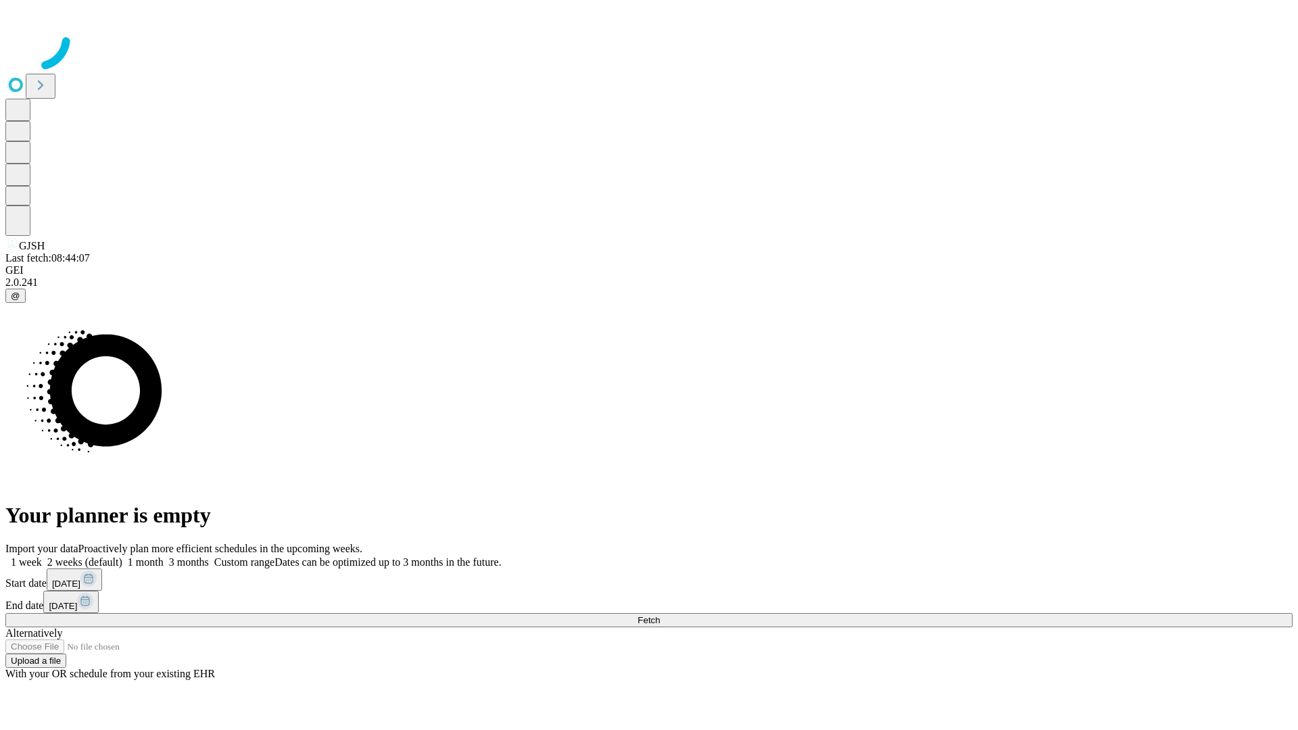  I want to click on div: Start date, so click(649, 579).